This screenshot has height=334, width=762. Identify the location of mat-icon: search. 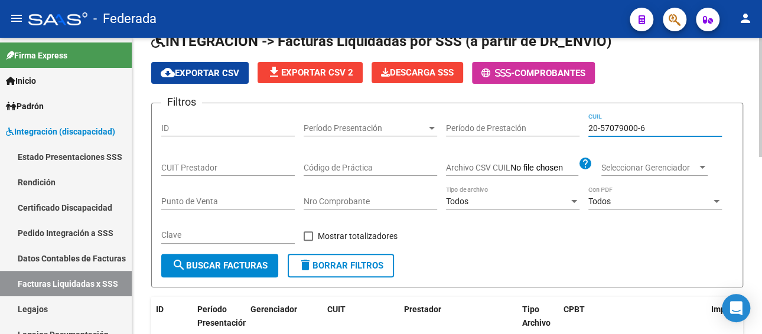
(179, 265).